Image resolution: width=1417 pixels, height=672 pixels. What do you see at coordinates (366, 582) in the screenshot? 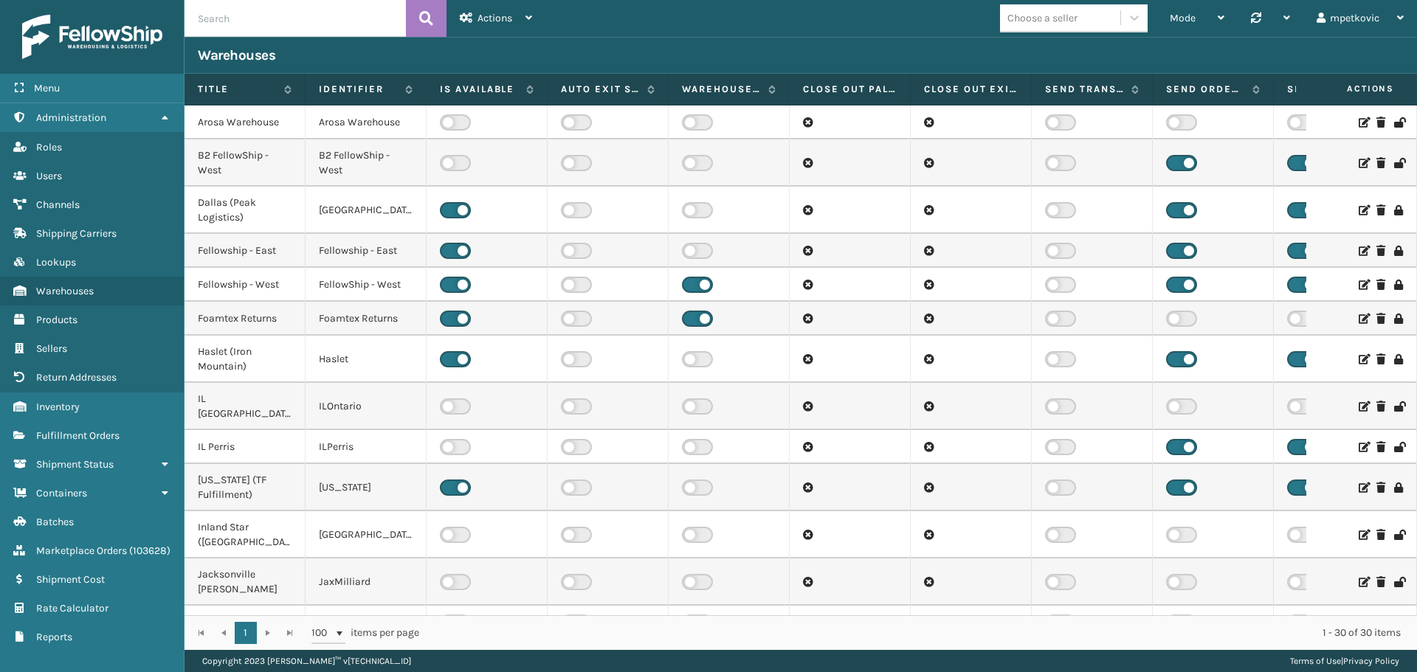
I see `td: JaxMilliard` at bounding box center [366, 582].